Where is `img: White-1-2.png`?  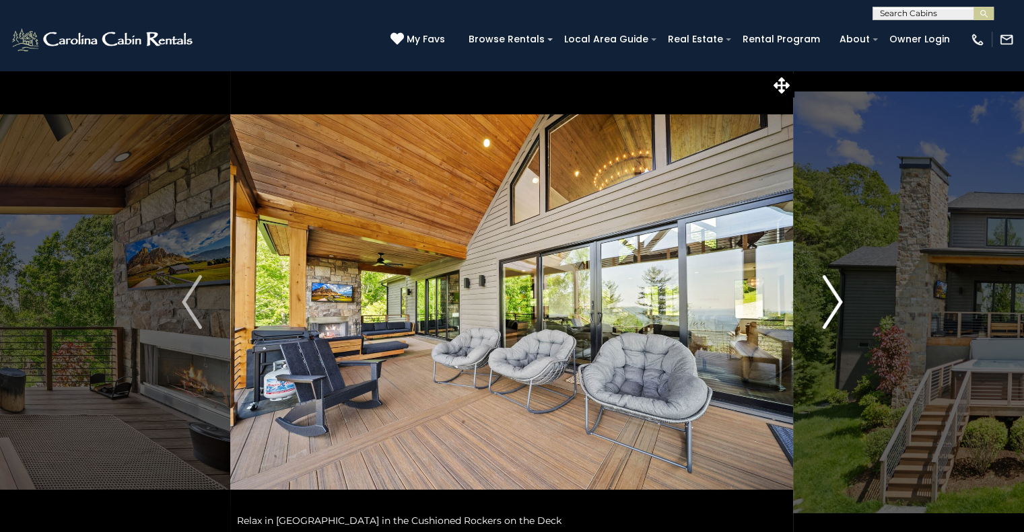 img: White-1-2.png is located at coordinates (103, 40).